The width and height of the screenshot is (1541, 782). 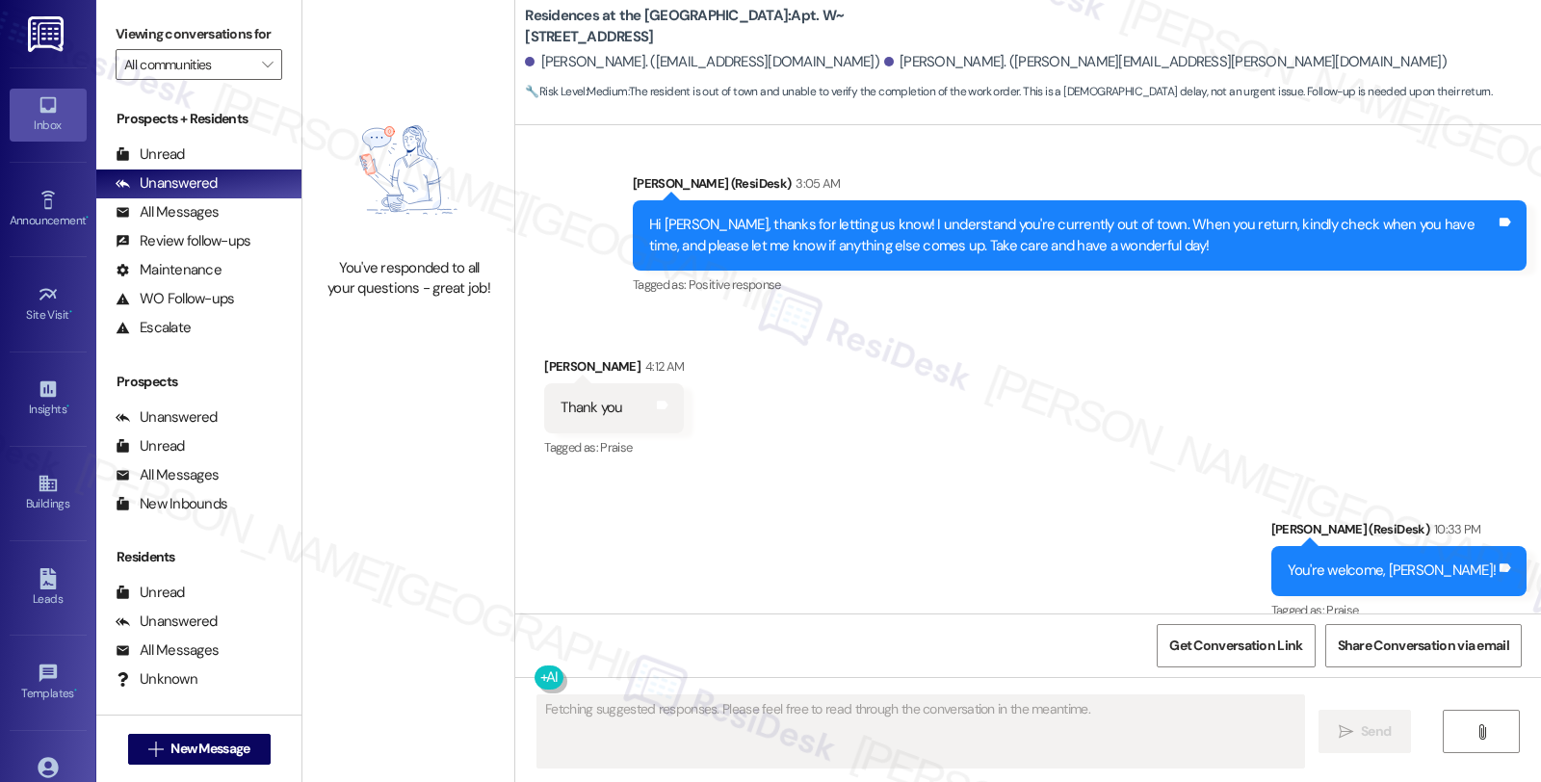 I want to click on a: Leads, so click(x=48, y=589).